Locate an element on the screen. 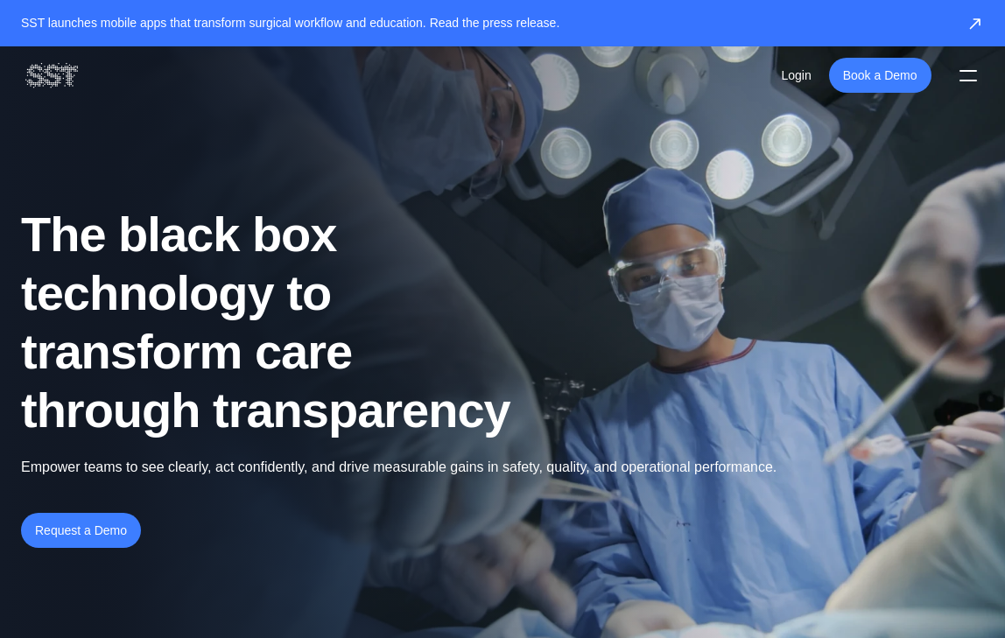 This screenshot has height=638, width=1005. p: Request a Demo is located at coordinates (86, 530).